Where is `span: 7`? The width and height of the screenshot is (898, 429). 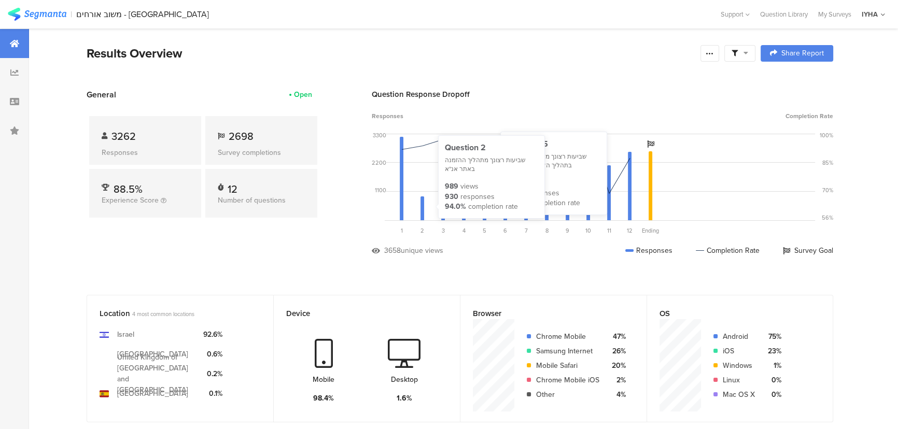 span: 7 is located at coordinates (526, 231).